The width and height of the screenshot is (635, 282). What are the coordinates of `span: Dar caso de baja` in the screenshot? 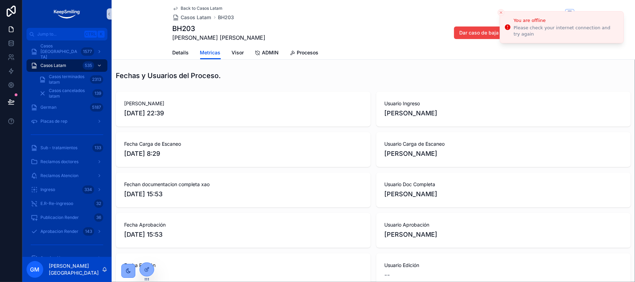 It's located at (479, 33).